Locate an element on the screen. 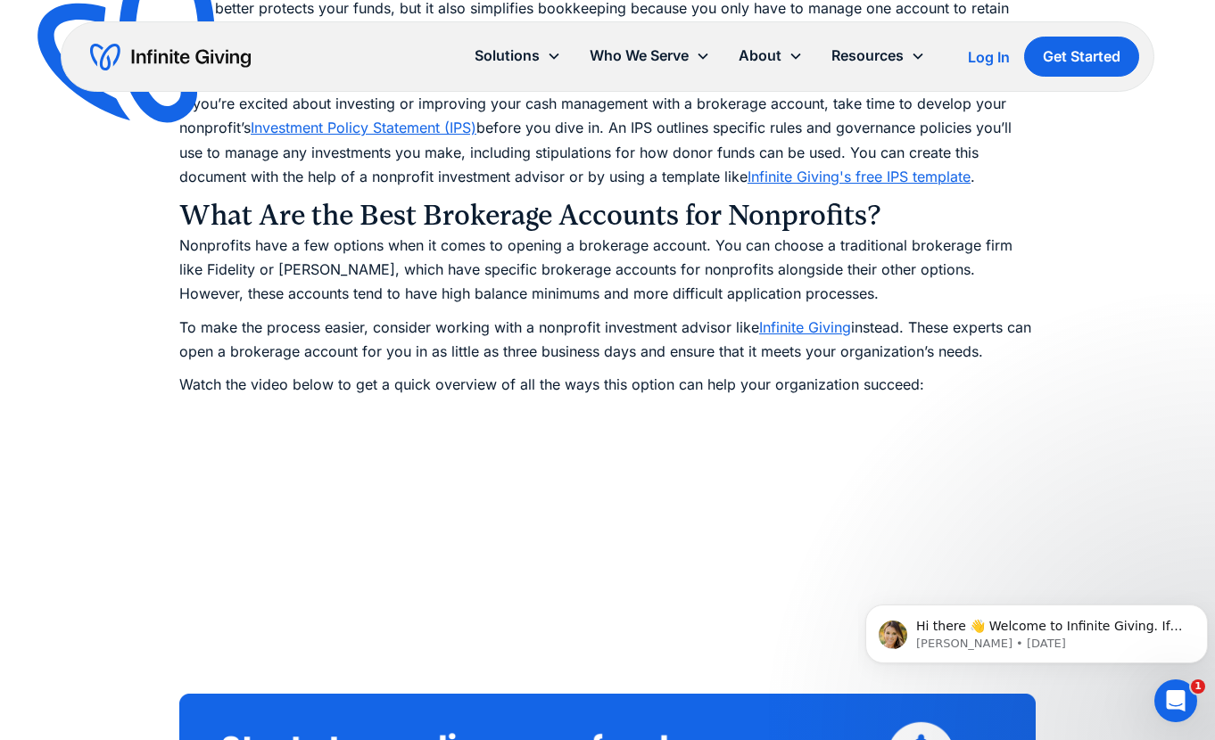 The image size is (1215, 740). img: Profile image for Kasey is located at coordinates (35, 68).